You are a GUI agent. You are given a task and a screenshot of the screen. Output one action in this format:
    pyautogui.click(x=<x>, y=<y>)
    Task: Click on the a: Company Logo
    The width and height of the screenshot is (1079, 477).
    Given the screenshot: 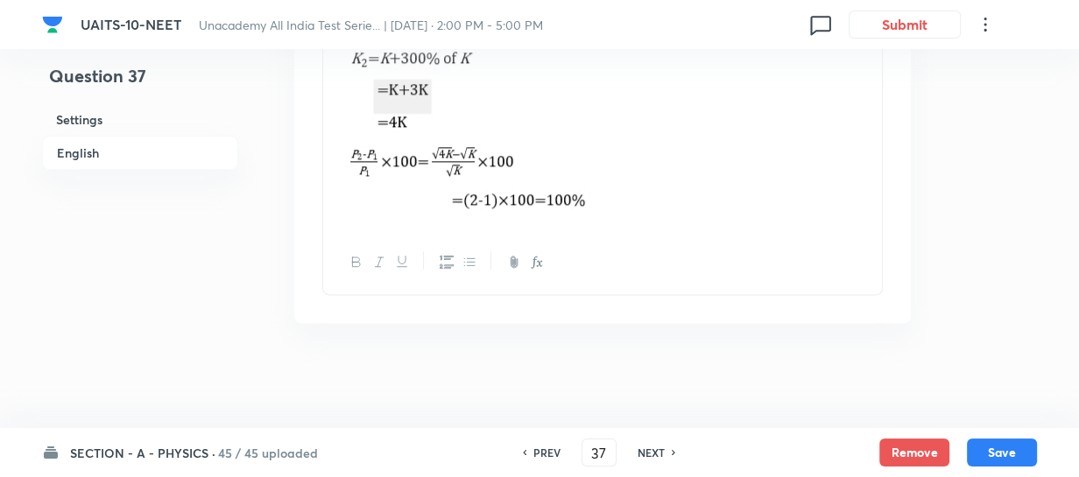 What is the action you would take?
    pyautogui.click(x=54, y=25)
    